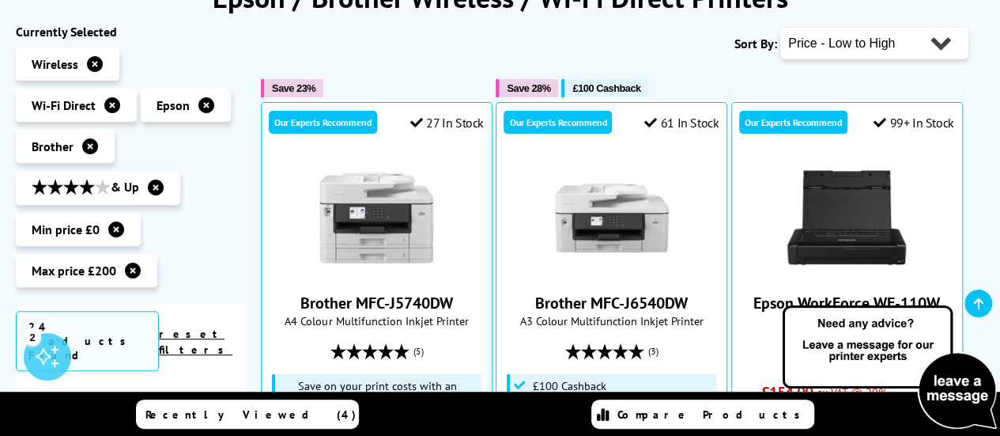  What do you see at coordinates (247, 413) in the screenshot?
I see `a: Recently Viewed (4)` at bounding box center [247, 413].